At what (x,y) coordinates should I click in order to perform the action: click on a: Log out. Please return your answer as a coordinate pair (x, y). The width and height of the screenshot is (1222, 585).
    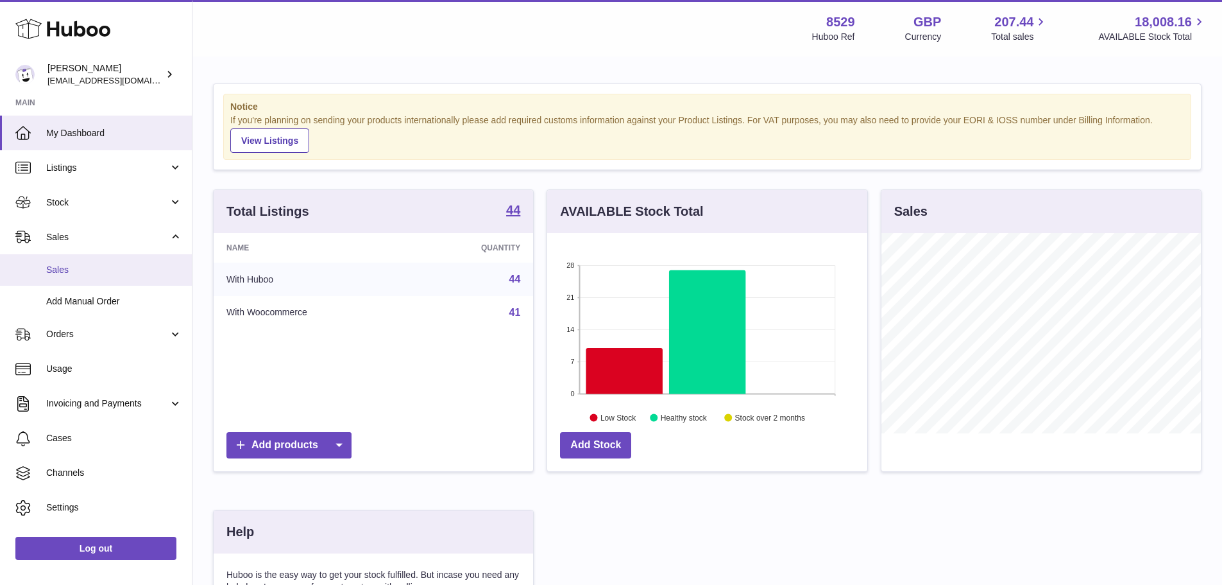
    Looking at the image, I should click on (96, 548).